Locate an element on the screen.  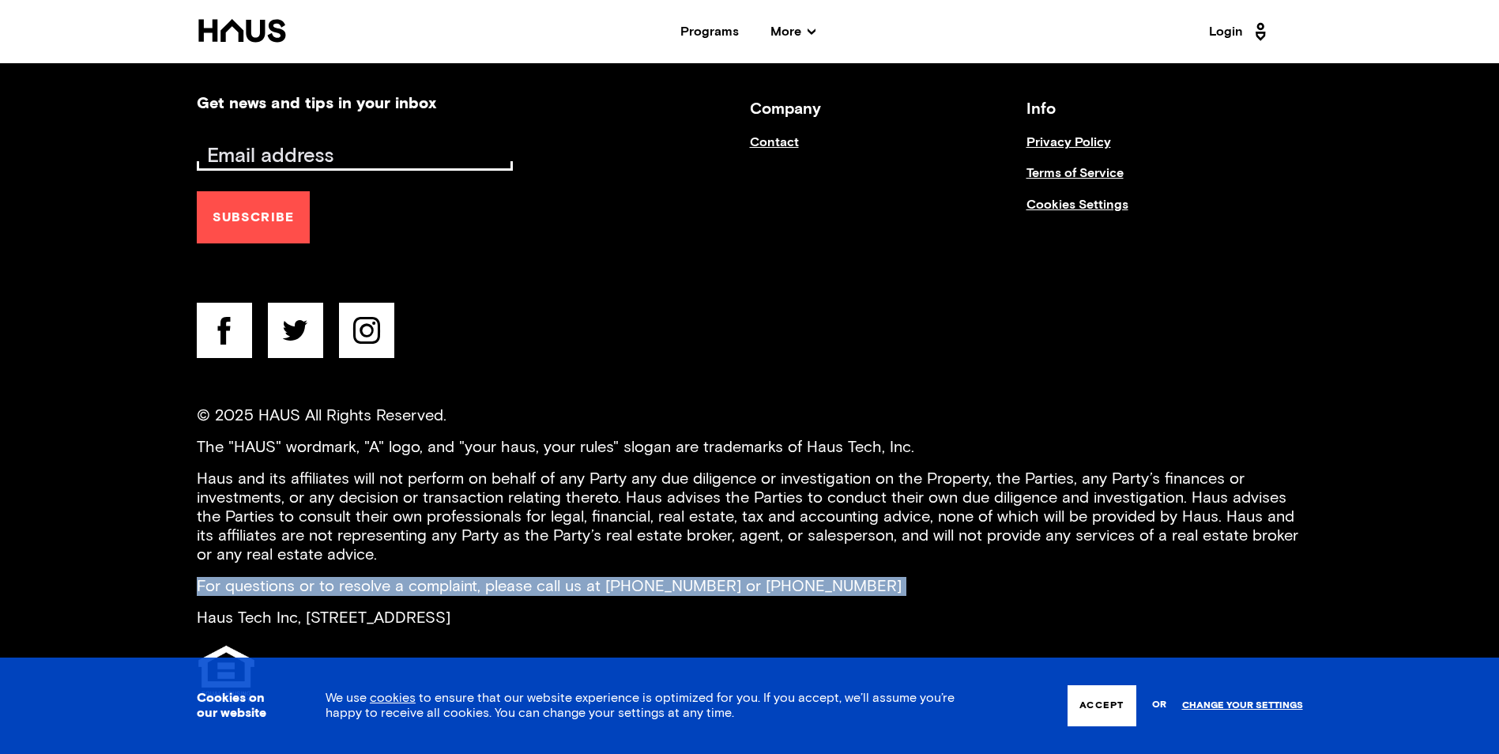
p: The "HAUS" wordmark, "A" logo, and "your haus, your rules" slogan are trademarks of Haus Tech, Inc. is located at coordinates (750, 447).